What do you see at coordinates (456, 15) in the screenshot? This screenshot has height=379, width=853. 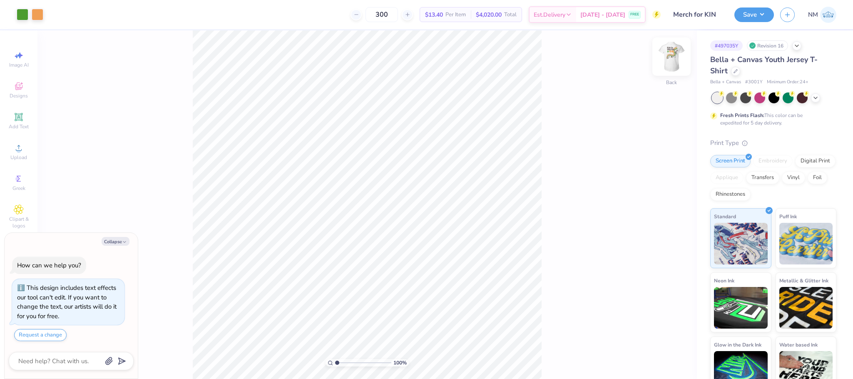 I see `span: Per Item` at bounding box center [456, 15].